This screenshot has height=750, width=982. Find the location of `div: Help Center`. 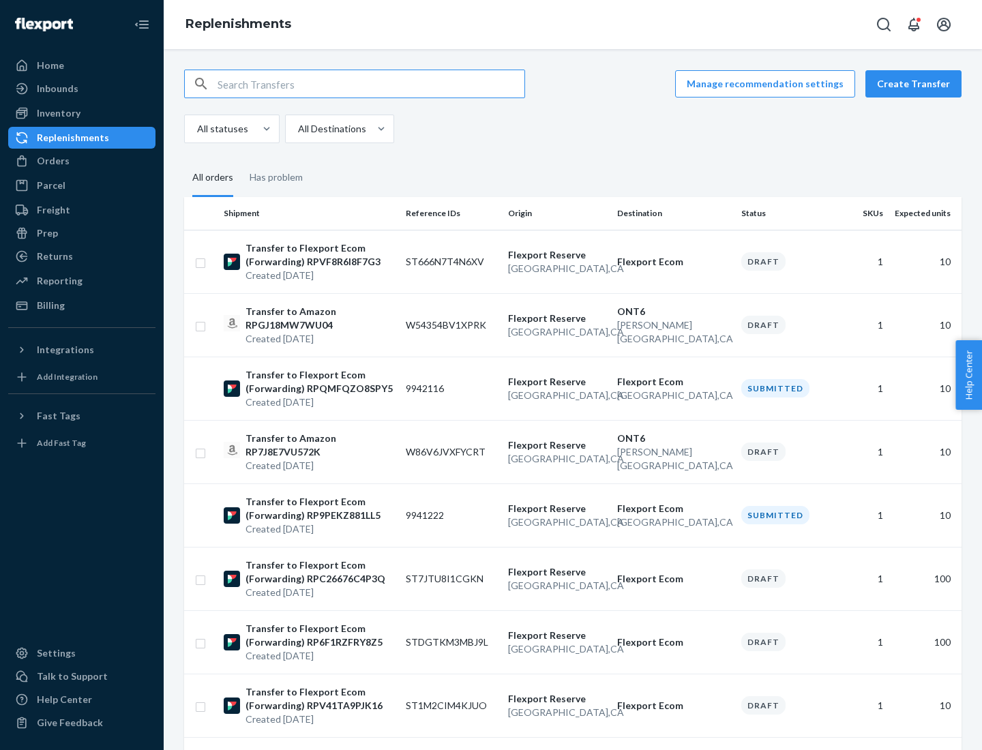

div: Help Center is located at coordinates (64, 699).